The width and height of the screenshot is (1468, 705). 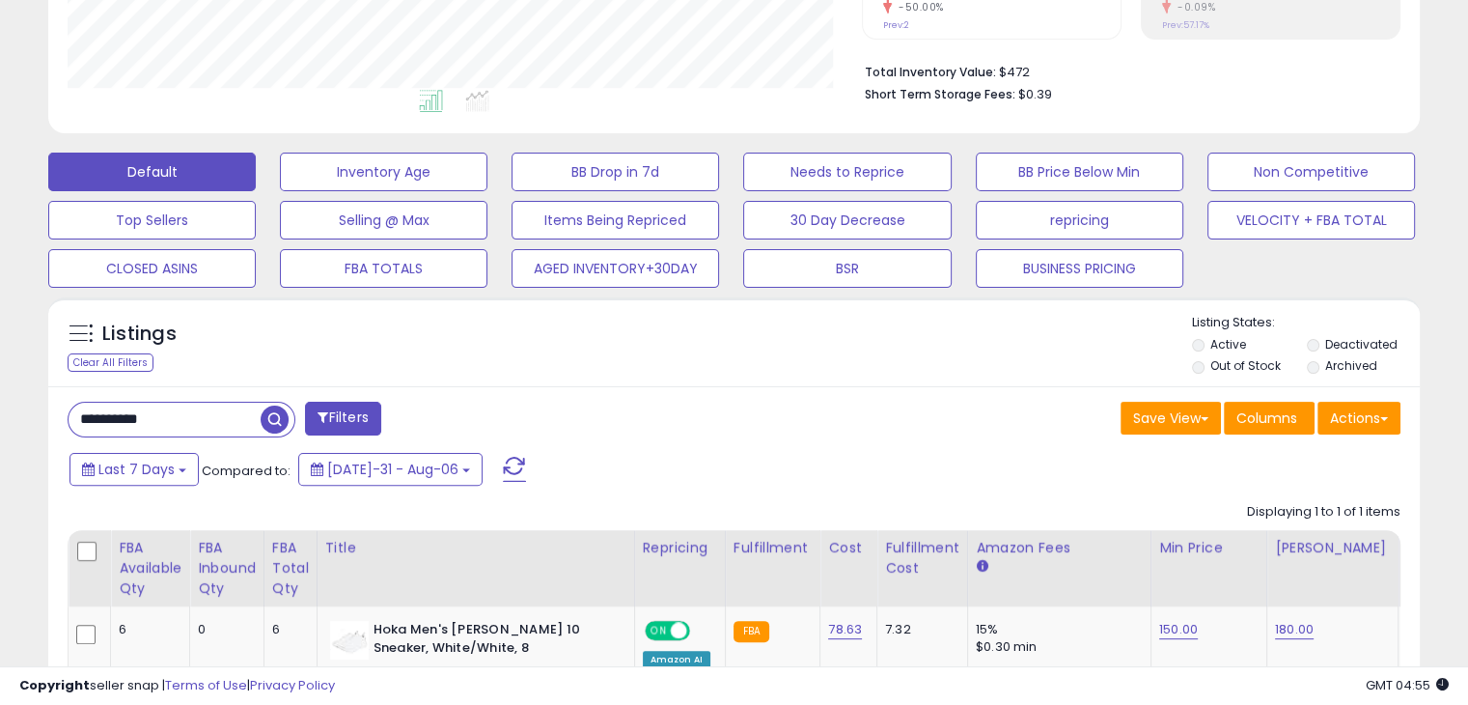 I want to click on button: repricing, so click(x=1079, y=220).